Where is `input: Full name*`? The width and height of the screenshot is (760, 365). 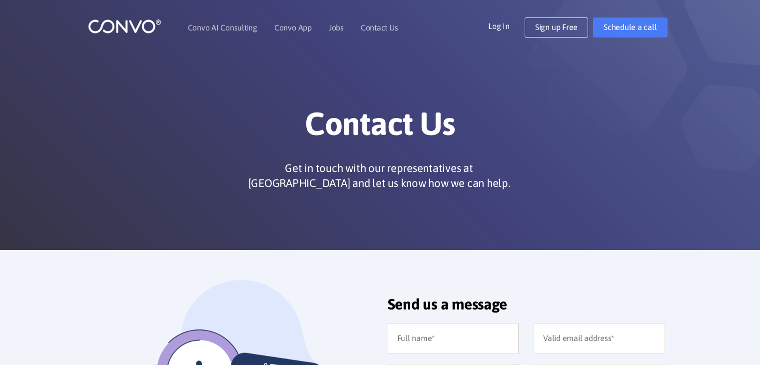 input: Full name* is located at coordinates (453, 338).